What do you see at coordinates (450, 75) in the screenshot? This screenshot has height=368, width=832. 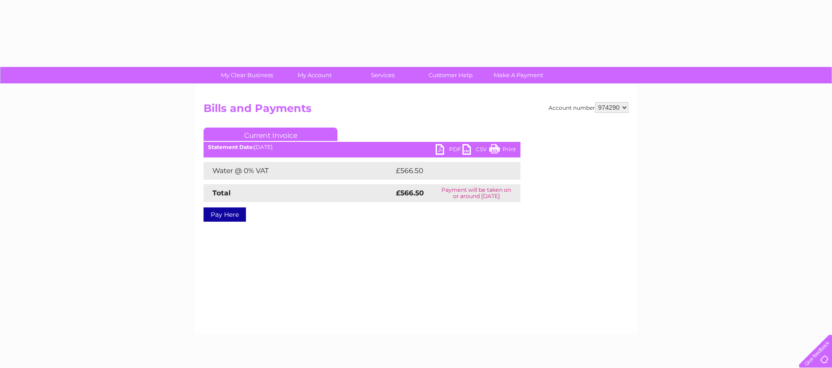 I see `a: Customer Help` at bounding box center [450, 75].